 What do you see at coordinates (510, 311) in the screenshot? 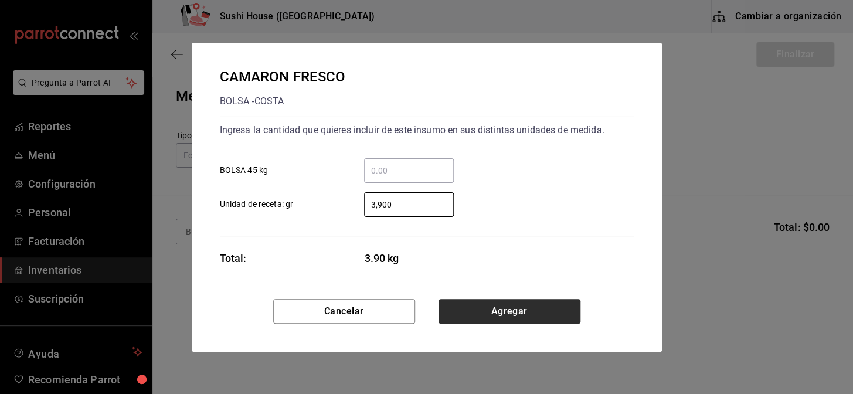
I see `button: Agregar` at bounding box center [510, 311].